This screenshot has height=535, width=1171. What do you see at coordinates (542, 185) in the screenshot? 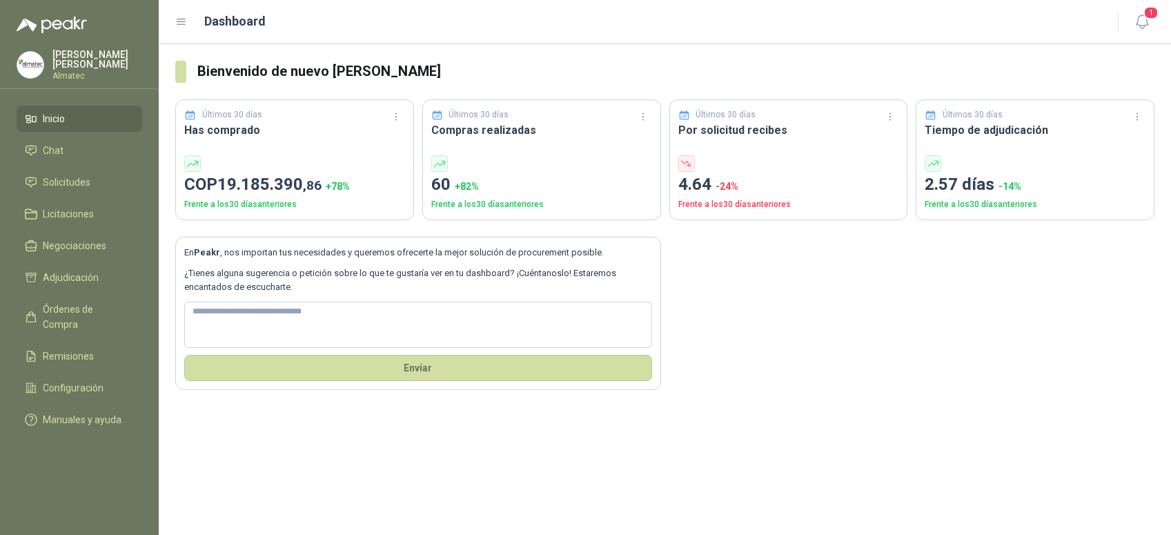
I see `p: 60` at bounding box center [542, 185].